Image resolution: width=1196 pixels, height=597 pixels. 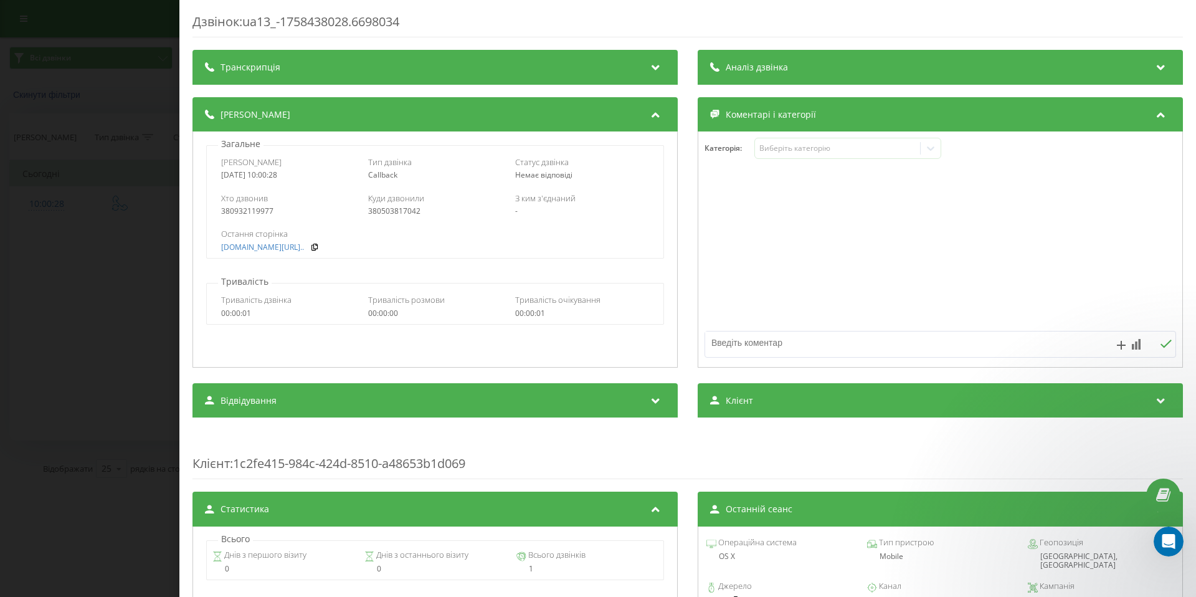 What do you see at coordinates (244, 198) in the screenshot?
I see `span: Хто дзвонив` at bounding box center [244, 198].